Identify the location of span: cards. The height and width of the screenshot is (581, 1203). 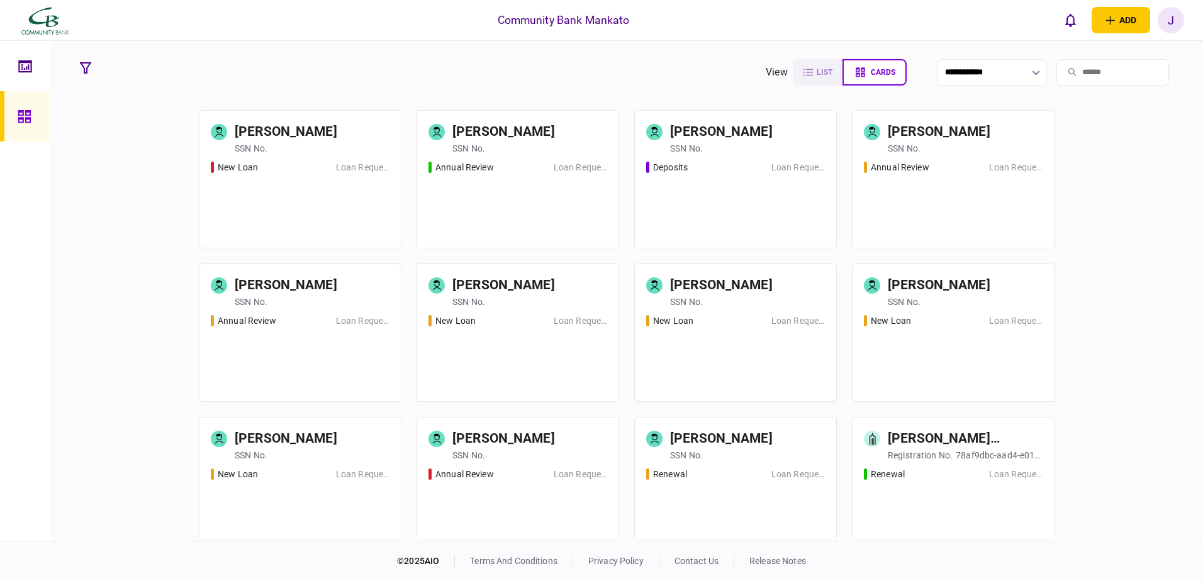
(883, 72).